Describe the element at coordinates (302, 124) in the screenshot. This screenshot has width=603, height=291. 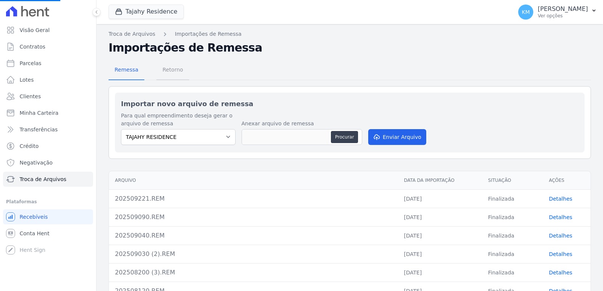
I see `label: Anexar arquivo de remessa` at that location.